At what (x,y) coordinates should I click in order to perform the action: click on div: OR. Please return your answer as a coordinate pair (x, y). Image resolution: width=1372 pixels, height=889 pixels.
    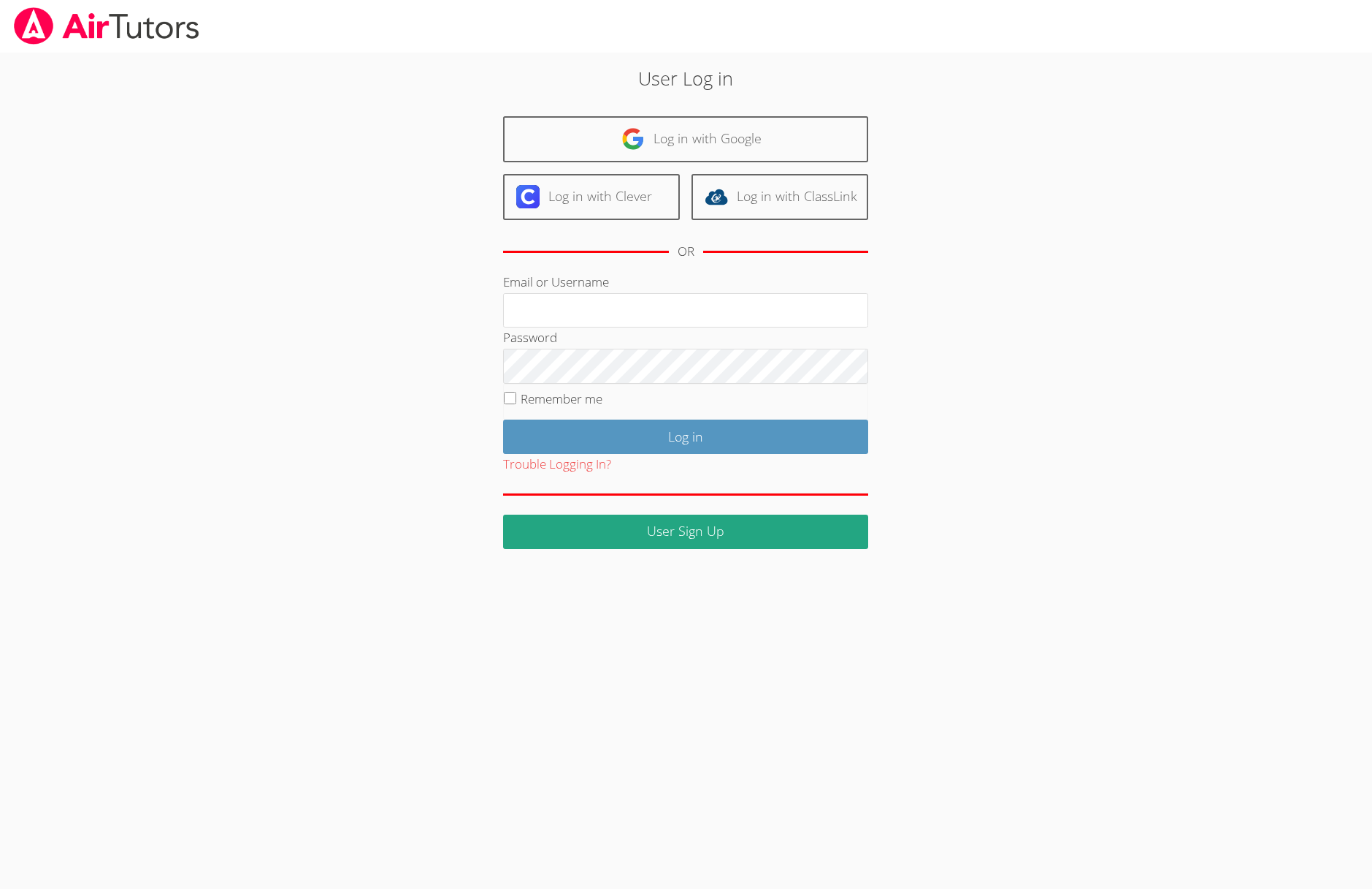
    Looking at the image, I should click on (686, 252).